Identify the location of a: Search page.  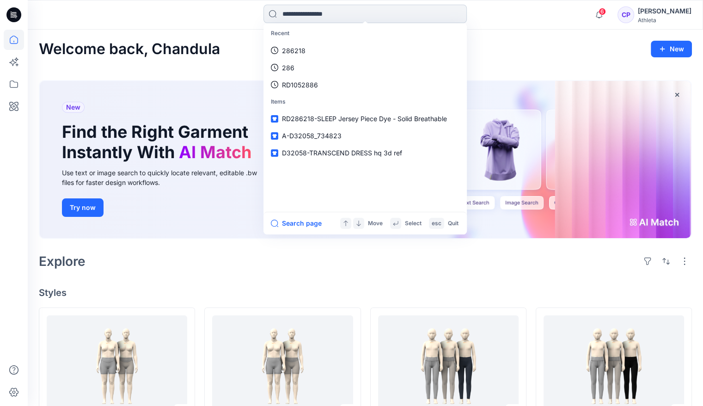
(296, 223).